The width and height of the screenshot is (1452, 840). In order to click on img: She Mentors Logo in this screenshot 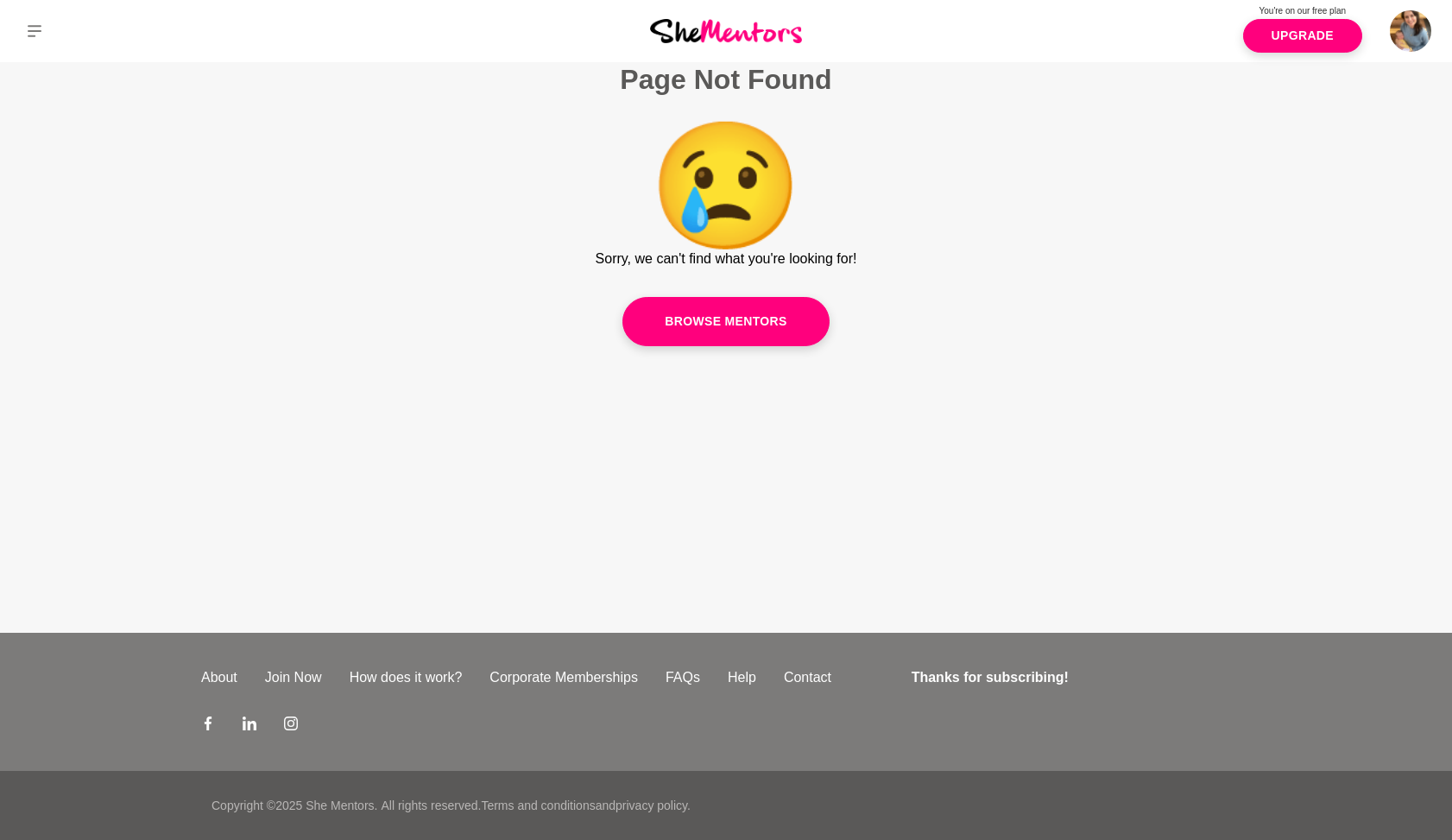, I will do `click(726, 30)`.